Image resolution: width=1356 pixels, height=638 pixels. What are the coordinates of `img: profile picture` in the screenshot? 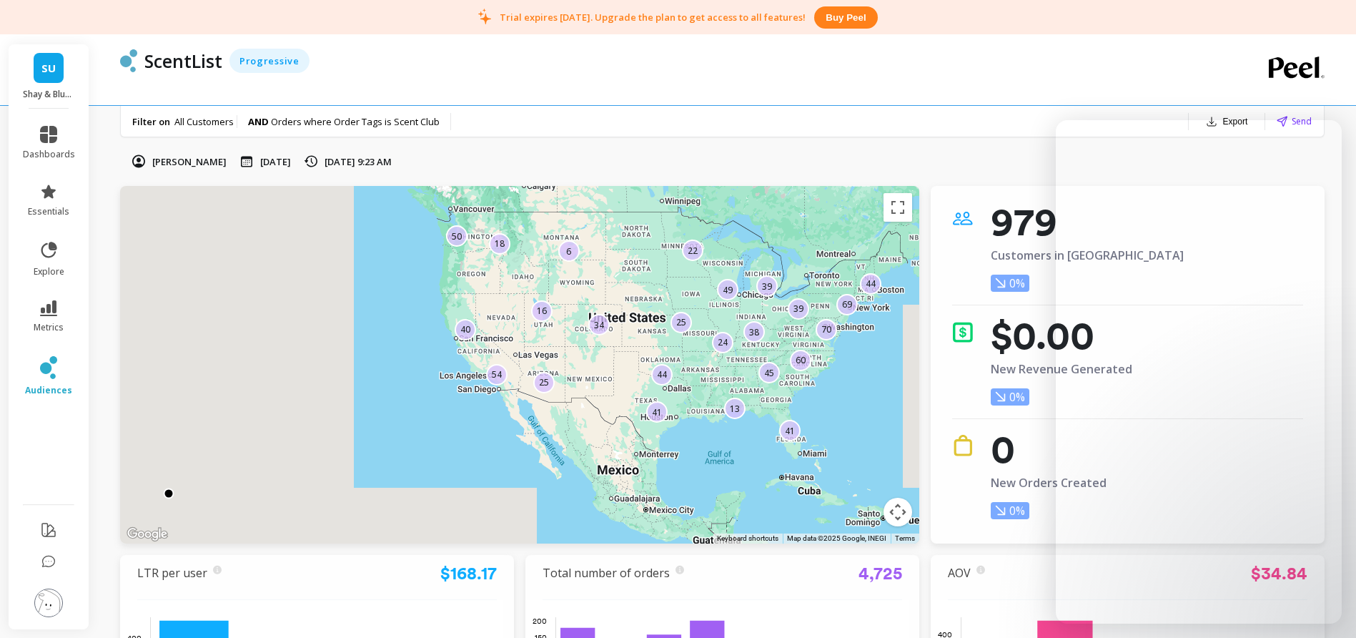 It's located at (49, 603).